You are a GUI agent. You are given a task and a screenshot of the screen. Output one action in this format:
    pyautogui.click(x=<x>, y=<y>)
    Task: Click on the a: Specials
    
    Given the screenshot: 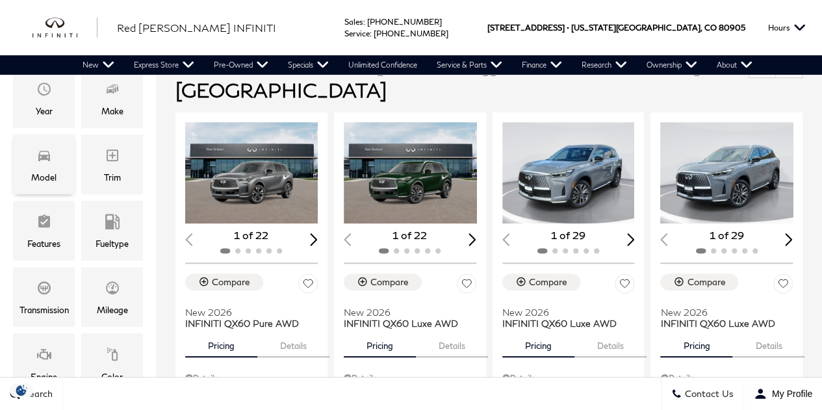 What is the action you would take?
    pyautogui.click(x=308, y=65)
    